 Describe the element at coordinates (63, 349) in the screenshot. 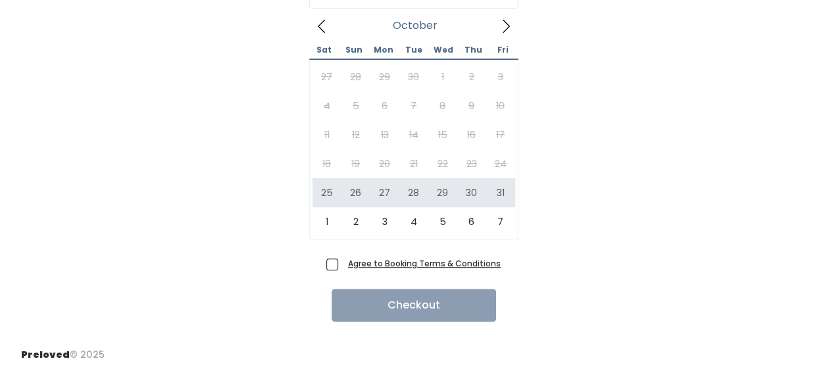

I see `div: © 2025` at that location.